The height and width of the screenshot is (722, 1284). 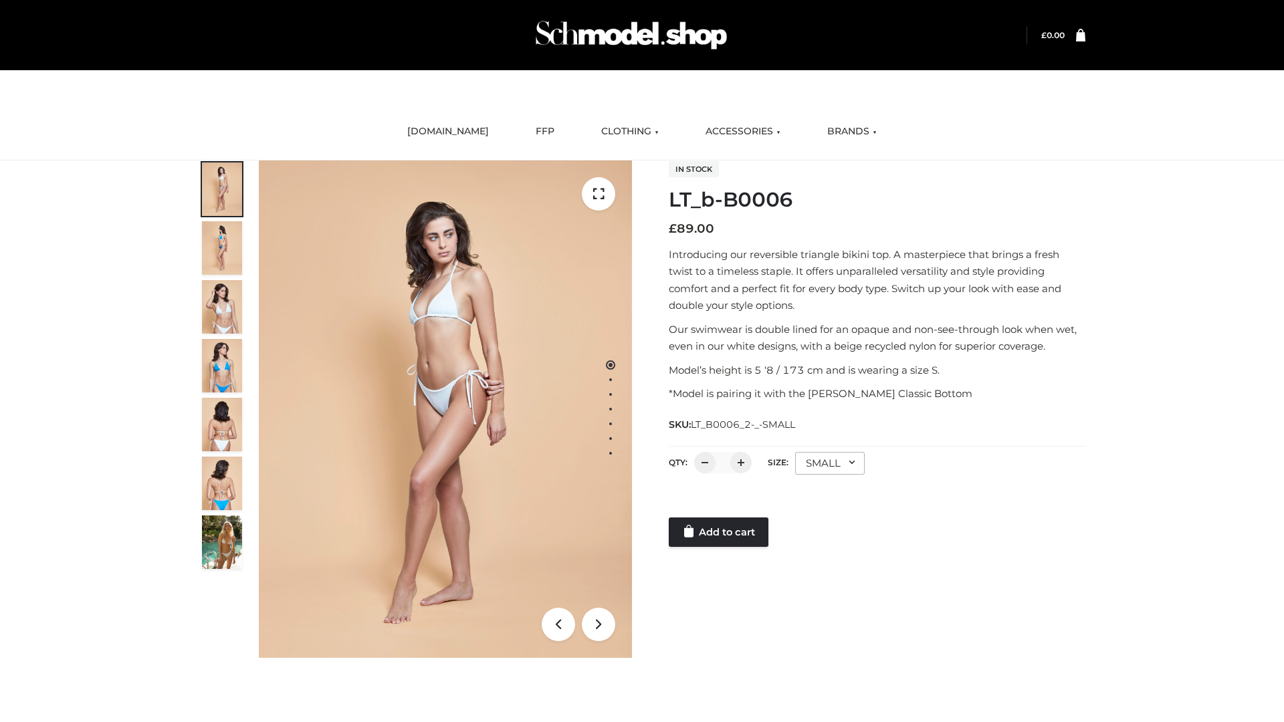 I want to click on bdi: 0.00, so click(x=1053, y=35).